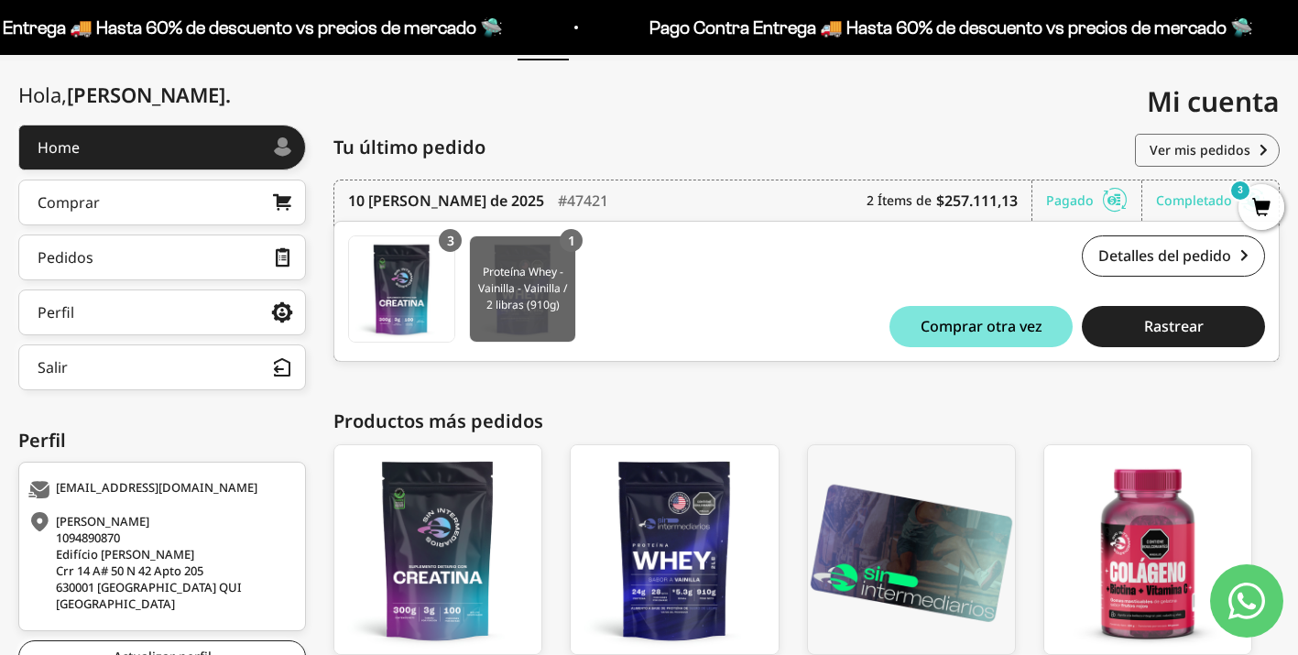  Describe the element at coordinates (1174, 326) in the screenshot. I see `span: Rastrear` at that location.